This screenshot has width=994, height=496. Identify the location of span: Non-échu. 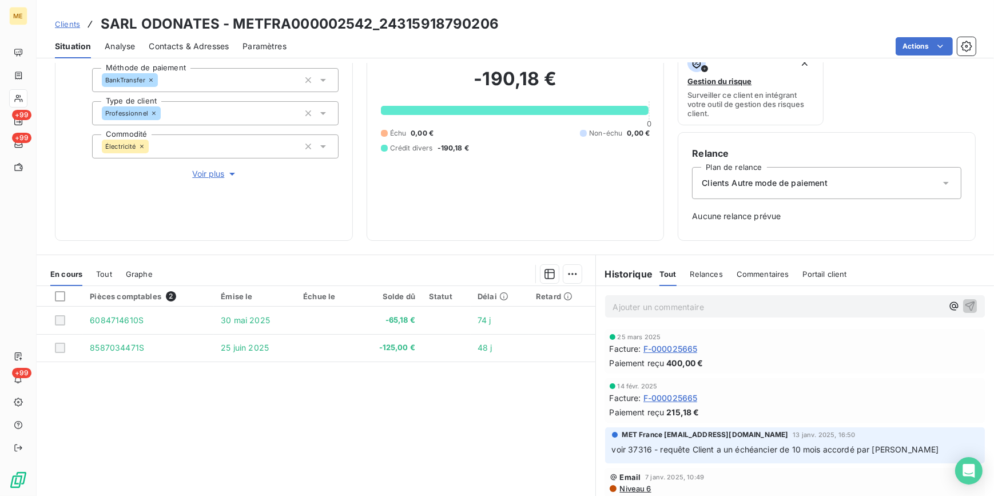
(605, 133).